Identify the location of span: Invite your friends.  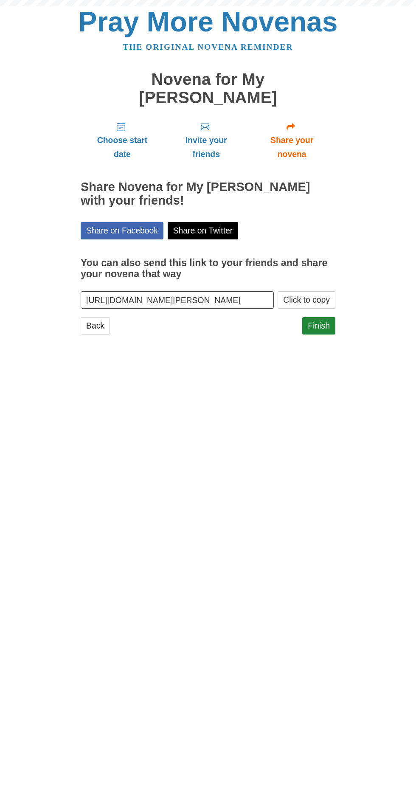
(206, 147).